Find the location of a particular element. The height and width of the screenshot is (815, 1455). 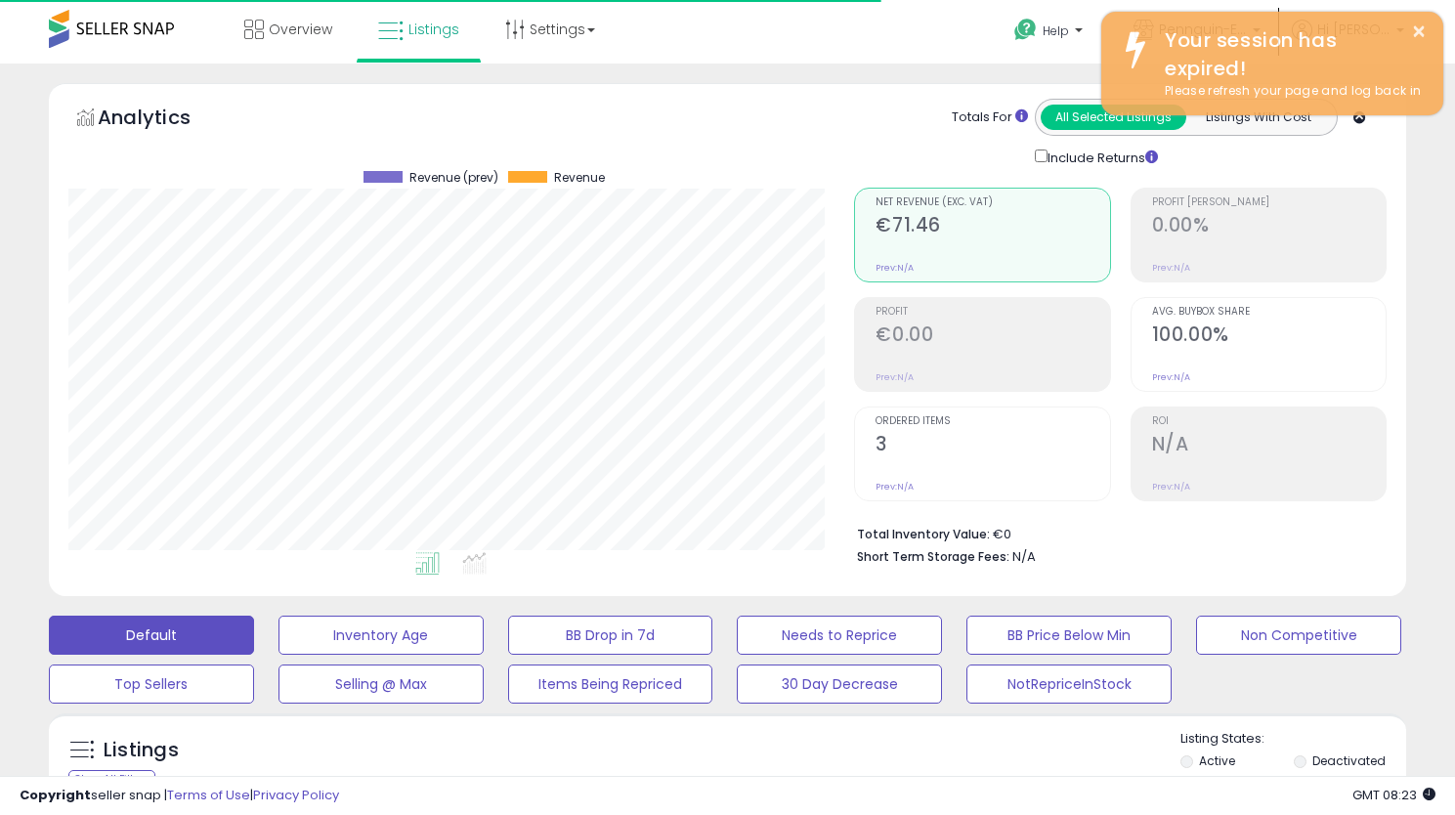

h5: Listings is located at coordinates (141, 750).